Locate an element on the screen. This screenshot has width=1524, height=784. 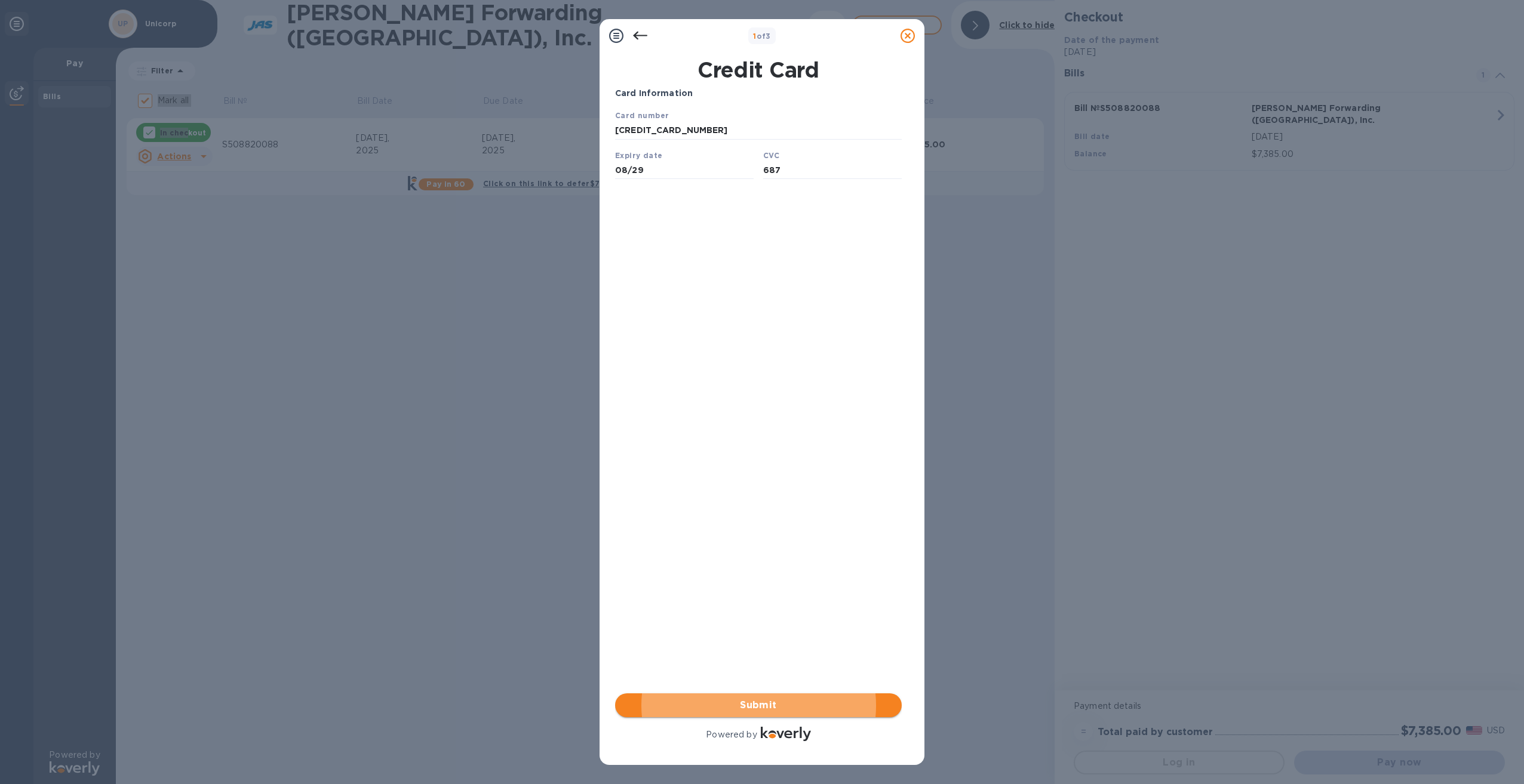
p: Powered by is located at coordinates (731, 735).